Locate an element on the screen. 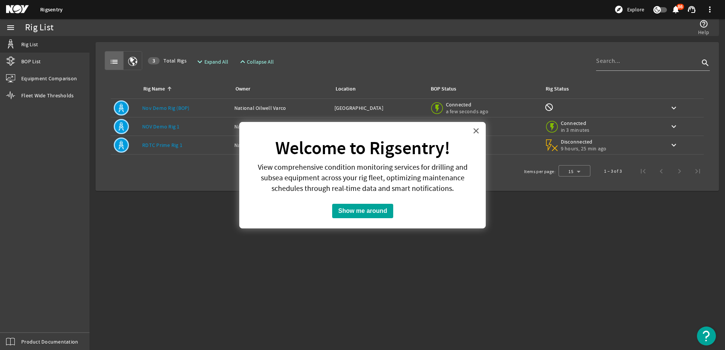  div: Rig Name is located at coordinates (154, 89).